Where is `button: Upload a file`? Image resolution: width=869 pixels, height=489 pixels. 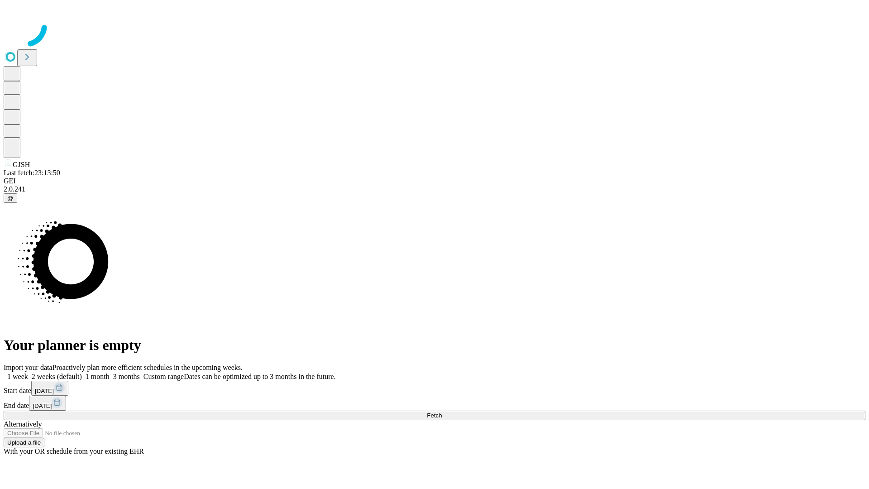
button: Upload a file is located at coordinates (24, 442).